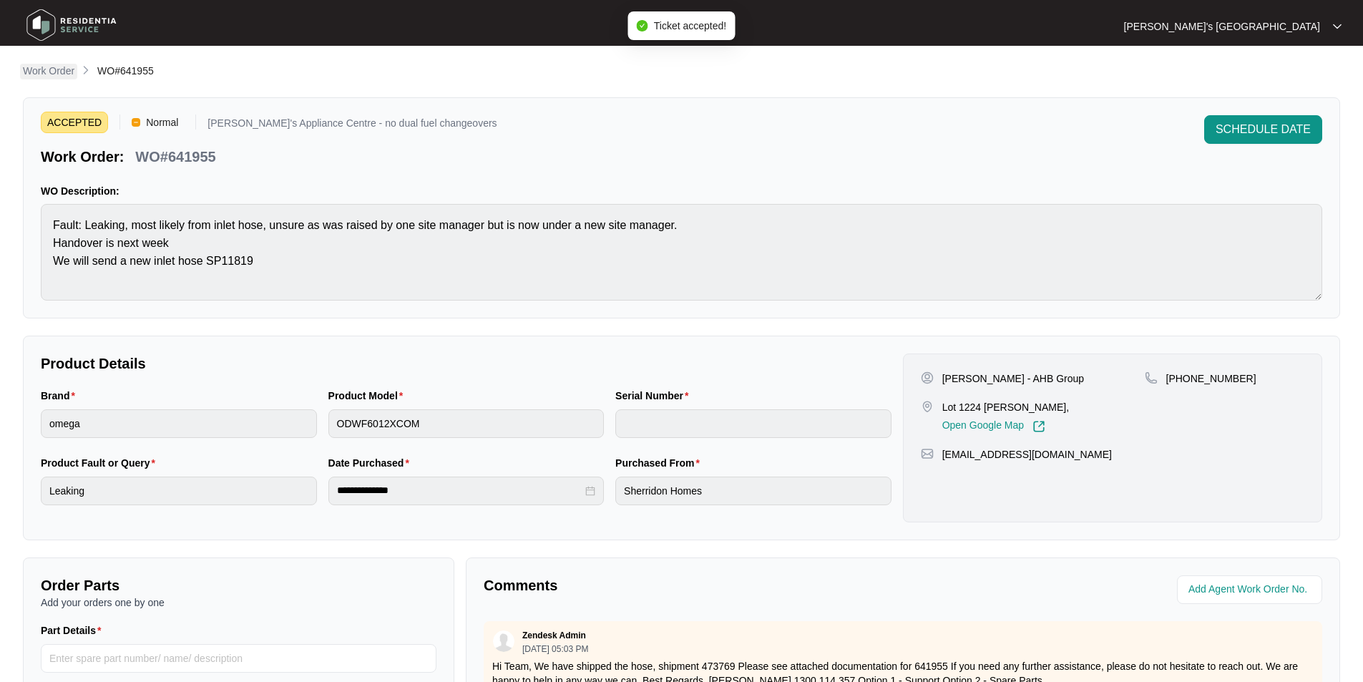  I want to click on label: Product Fault or Query, so click(101, 463).